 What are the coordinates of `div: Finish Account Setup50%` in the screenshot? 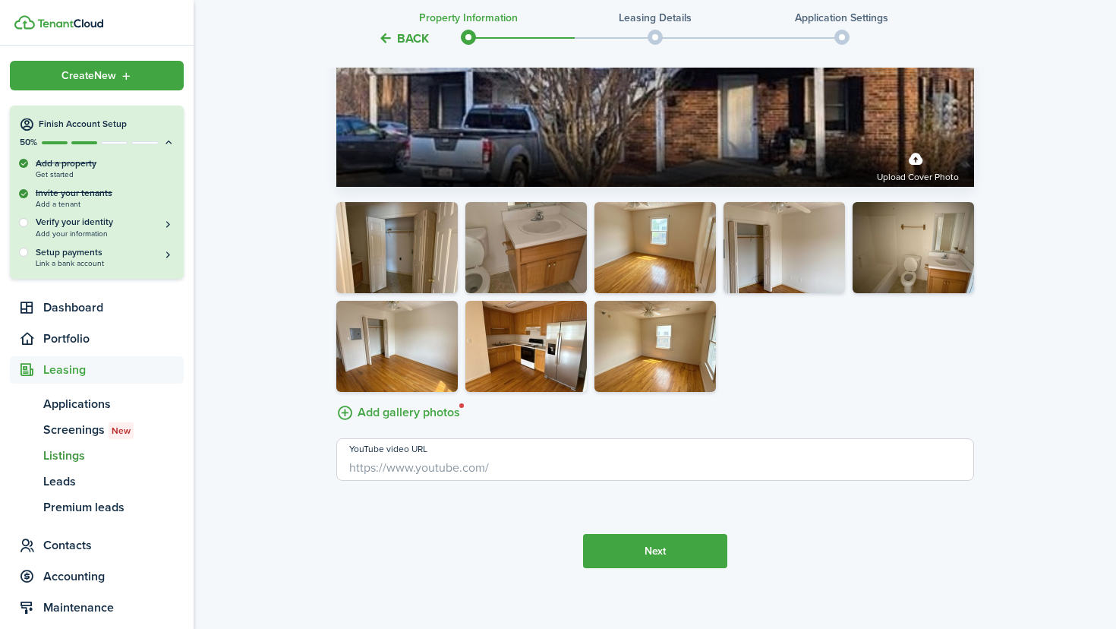 It's located at (96, 217).